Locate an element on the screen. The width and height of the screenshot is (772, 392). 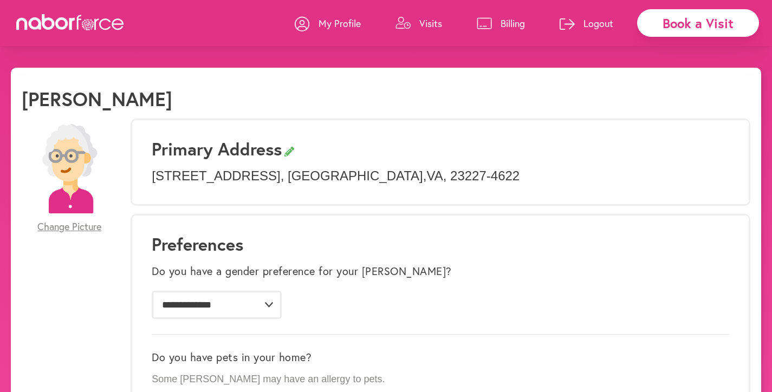
img: efc20bcf08b0dac87679abea64c1faab.png is located at coordinates (69, 168).